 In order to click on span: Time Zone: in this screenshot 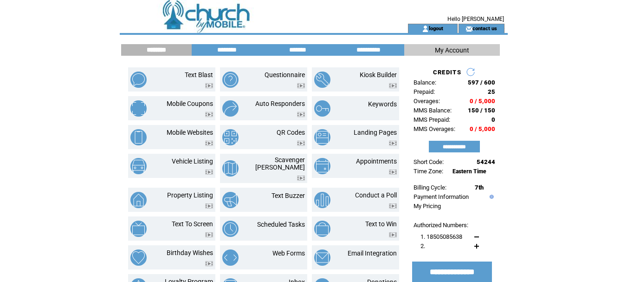, I will do `click(428, 171)`.